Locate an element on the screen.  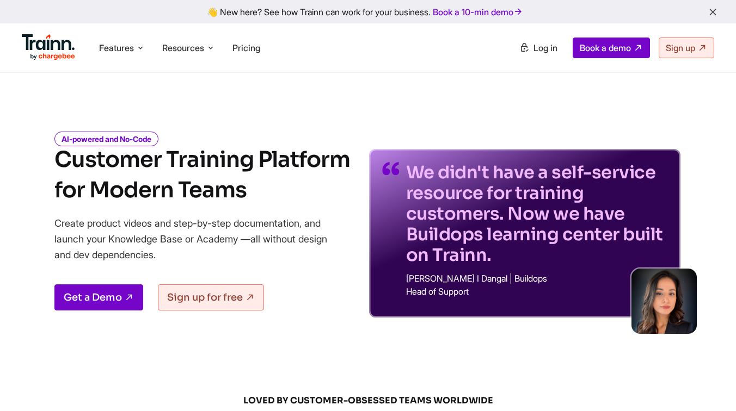
span: Sign up is located at coordinates (680, 48).